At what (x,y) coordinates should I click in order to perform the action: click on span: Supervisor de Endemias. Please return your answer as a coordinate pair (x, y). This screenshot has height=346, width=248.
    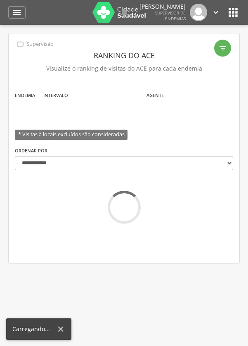
    Looking at the image, I should click on (170, 16).